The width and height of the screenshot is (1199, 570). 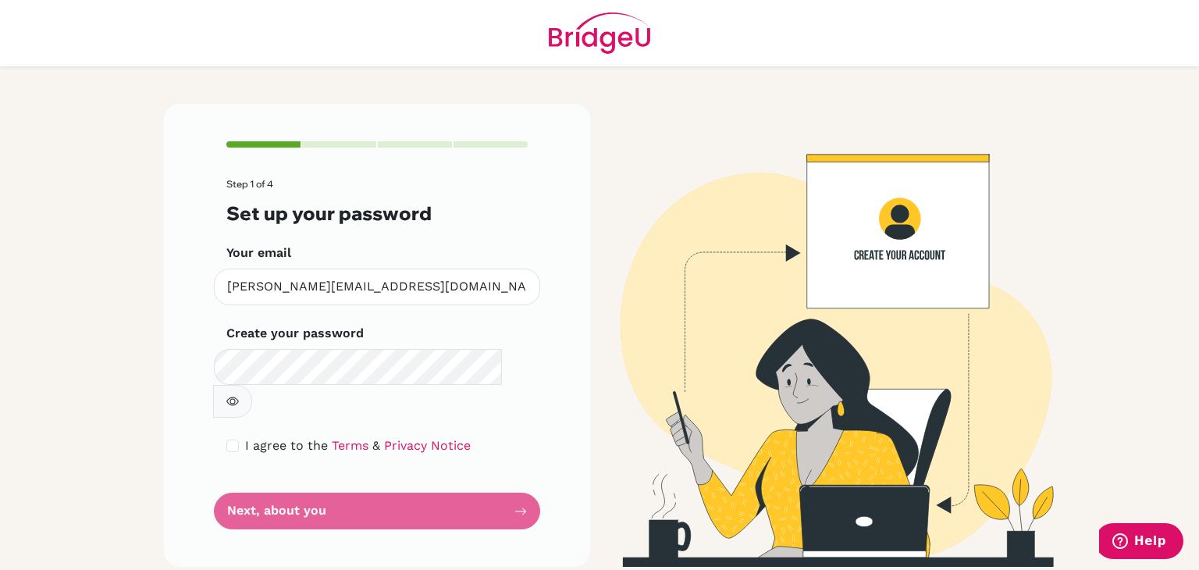 What do you see at coordinates (258, 253) in the screenshot?
I see `label: Your email` at bounding box center [258, 253].